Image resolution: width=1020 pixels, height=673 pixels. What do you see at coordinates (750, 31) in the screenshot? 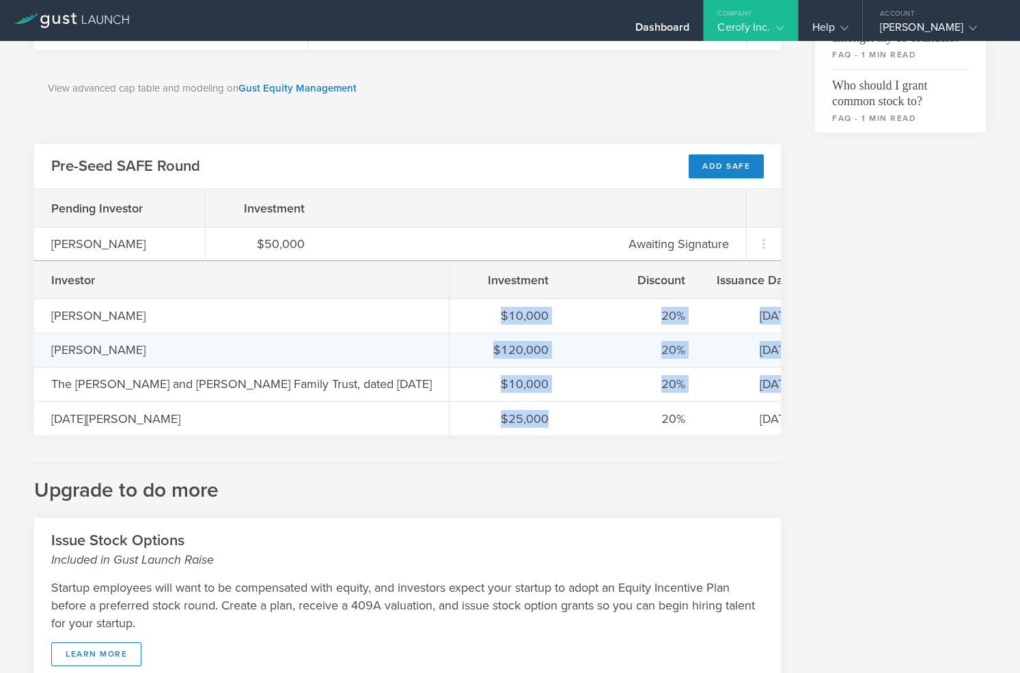
I see `div: Cerofy Inc.` at bounding box center [750, 31].